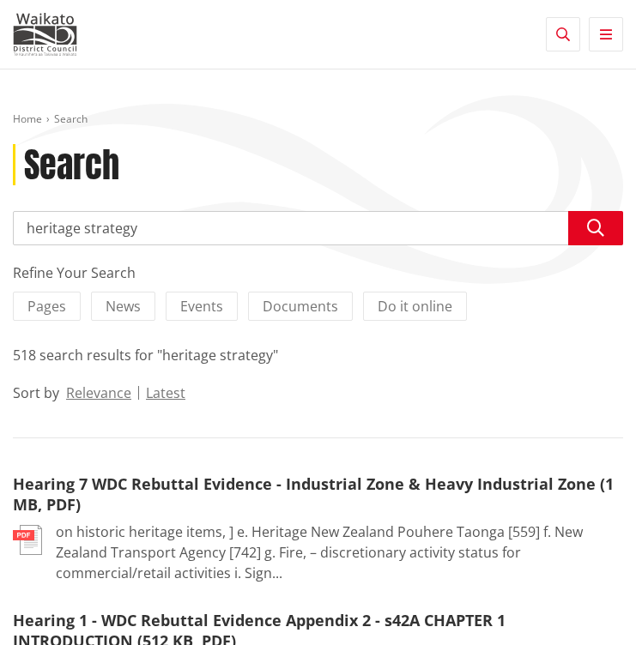 This screenshot has height=645, width=636. I want to click on span: Search, so click(70, 118).